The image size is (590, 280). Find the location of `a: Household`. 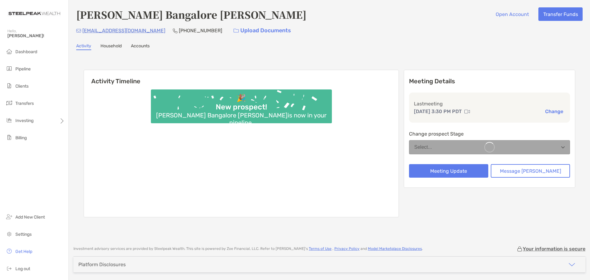

a: Household is located at coordinates (111, 47).